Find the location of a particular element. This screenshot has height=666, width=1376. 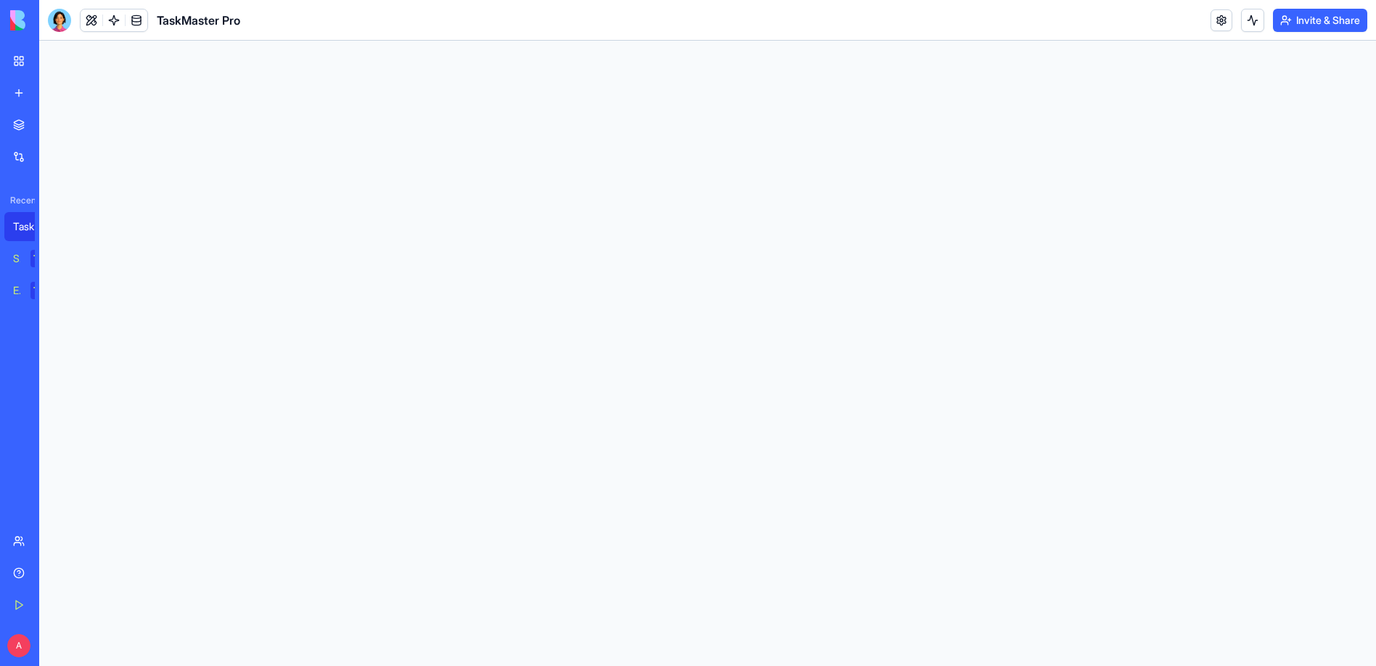

button: Invite & Share is located at coordinates (1320, 20).